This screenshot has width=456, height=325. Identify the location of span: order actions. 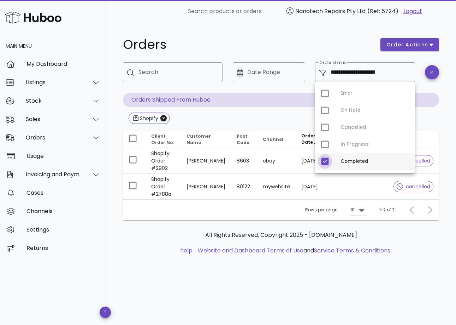
(408, 45).